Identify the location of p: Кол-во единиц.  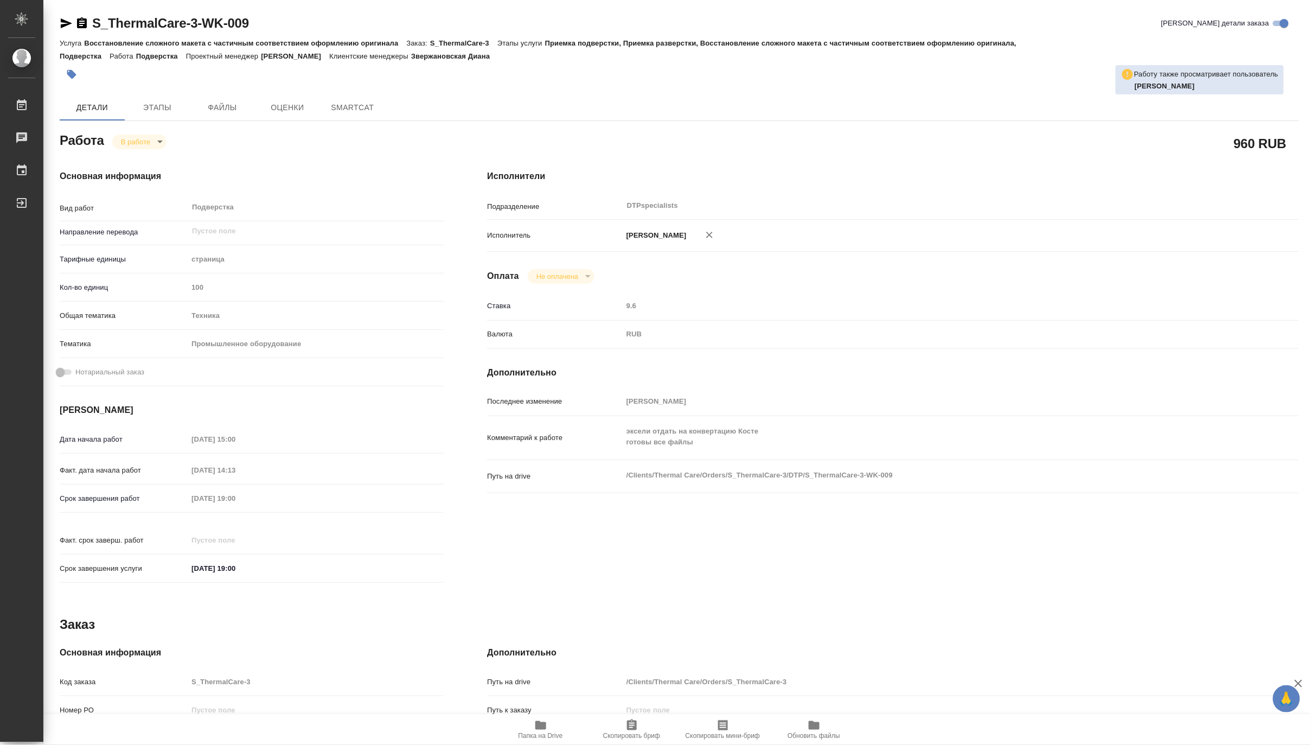
(124, 287).